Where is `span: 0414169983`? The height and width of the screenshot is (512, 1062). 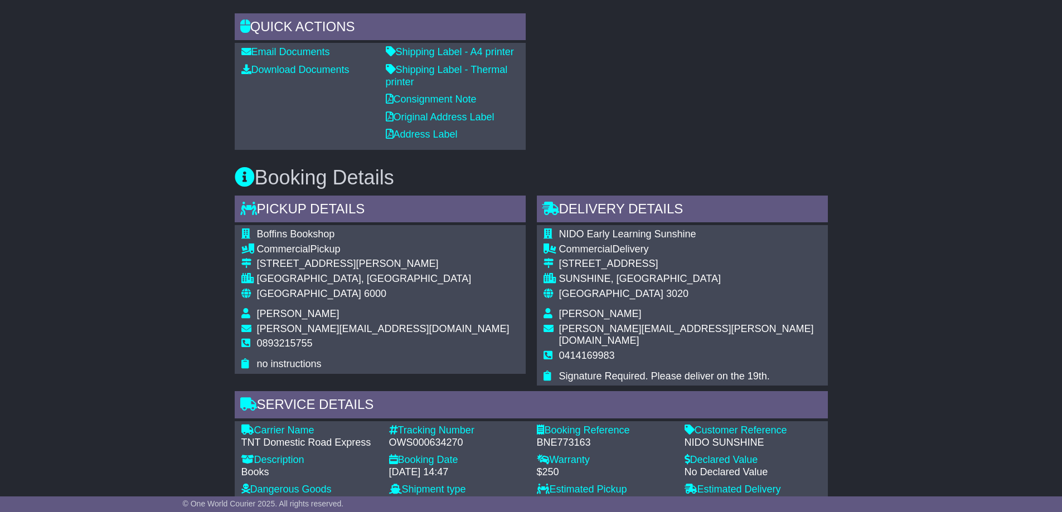
span: 0414169983 is located at coordinates (587, 356).